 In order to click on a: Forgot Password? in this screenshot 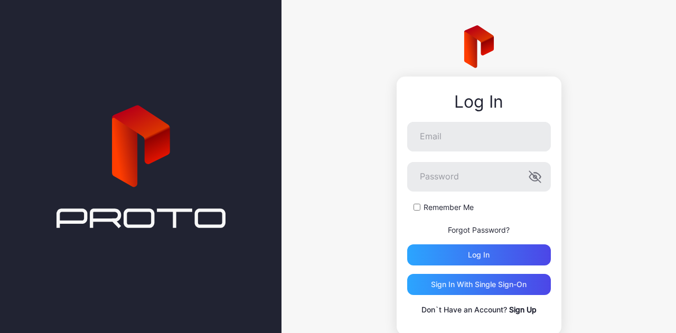, I will do `click(478, 230)`.